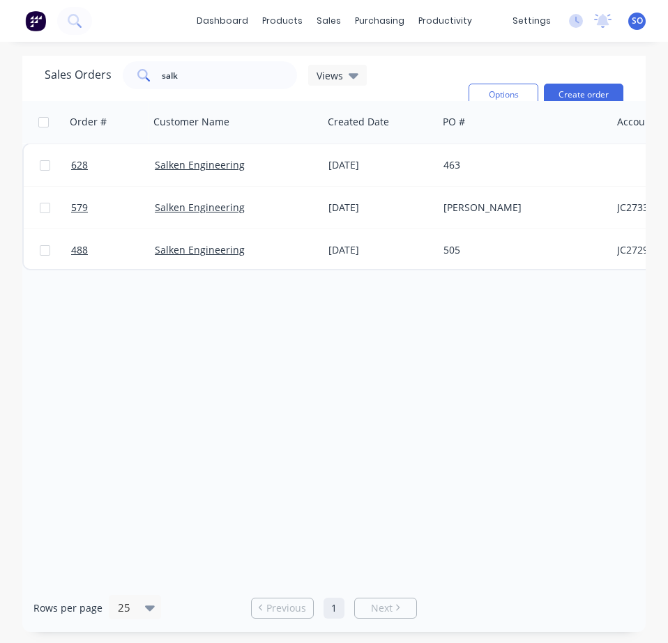  Describe the element at coordinates (282, 609) in the screenshot. I see `a: Previous page` at that location.